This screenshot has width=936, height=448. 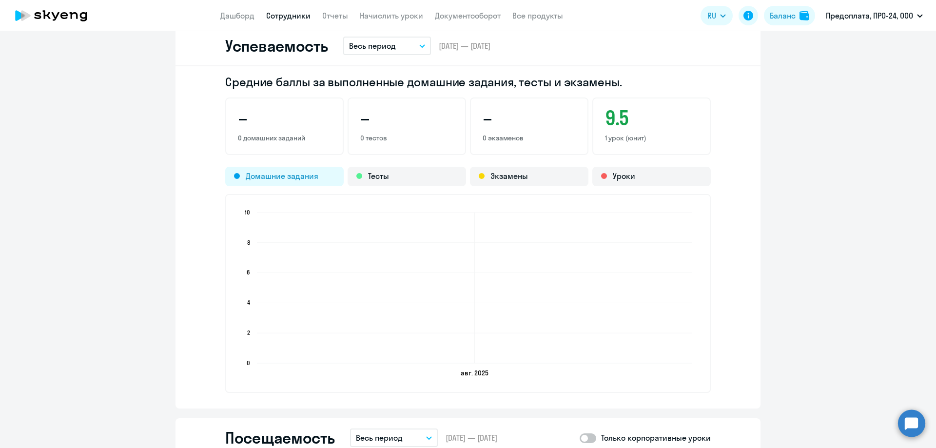 What do you see at coordinates (789, 16) in the screenshot?
I see `button: Балансbalance` at bounding box center [789, 16].